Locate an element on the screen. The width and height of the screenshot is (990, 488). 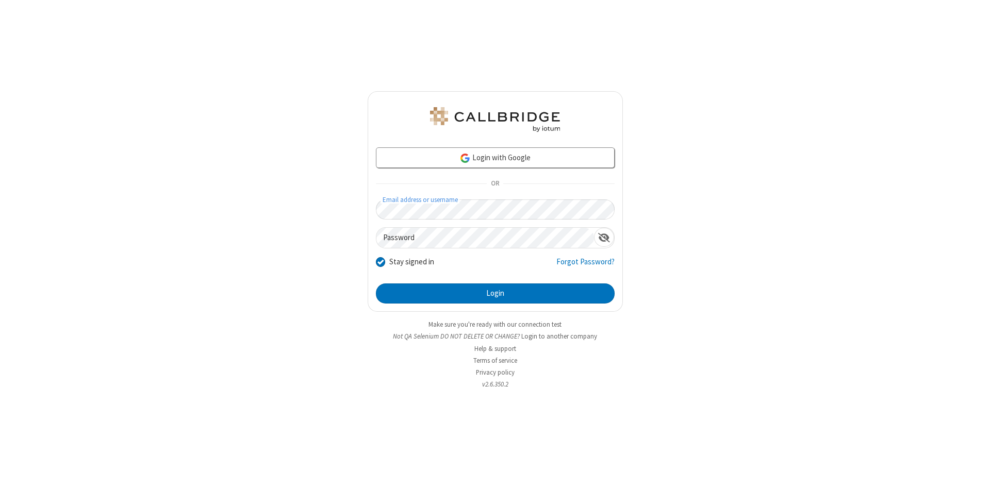
img: QA Selenium DO NOT DELETE OR CHANGE is located at coordinates (495, 120).